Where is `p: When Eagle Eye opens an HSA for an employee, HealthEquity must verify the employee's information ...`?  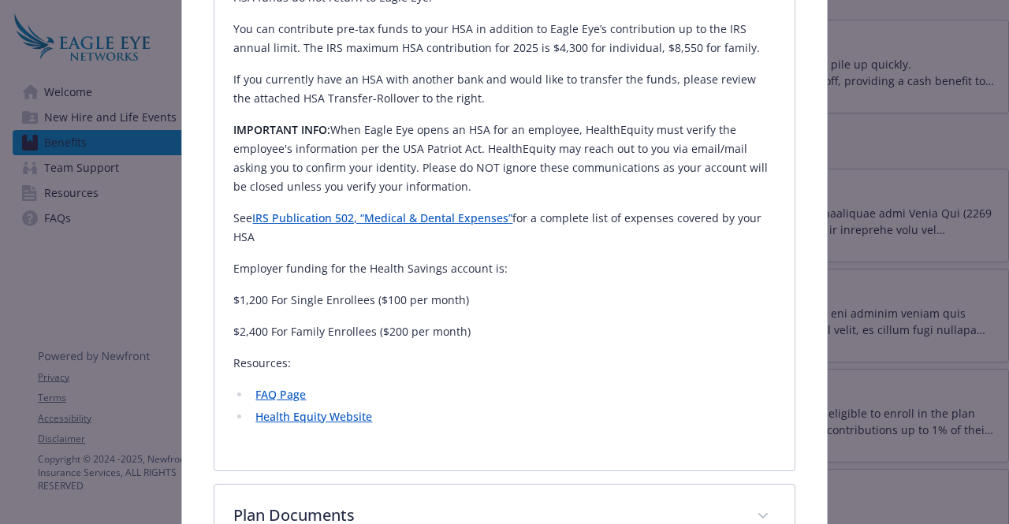
p: When Eagle Eye opens an HSA for an employee, HealthEquity must verify the employee's information ... is located at coordinates (504, 158).